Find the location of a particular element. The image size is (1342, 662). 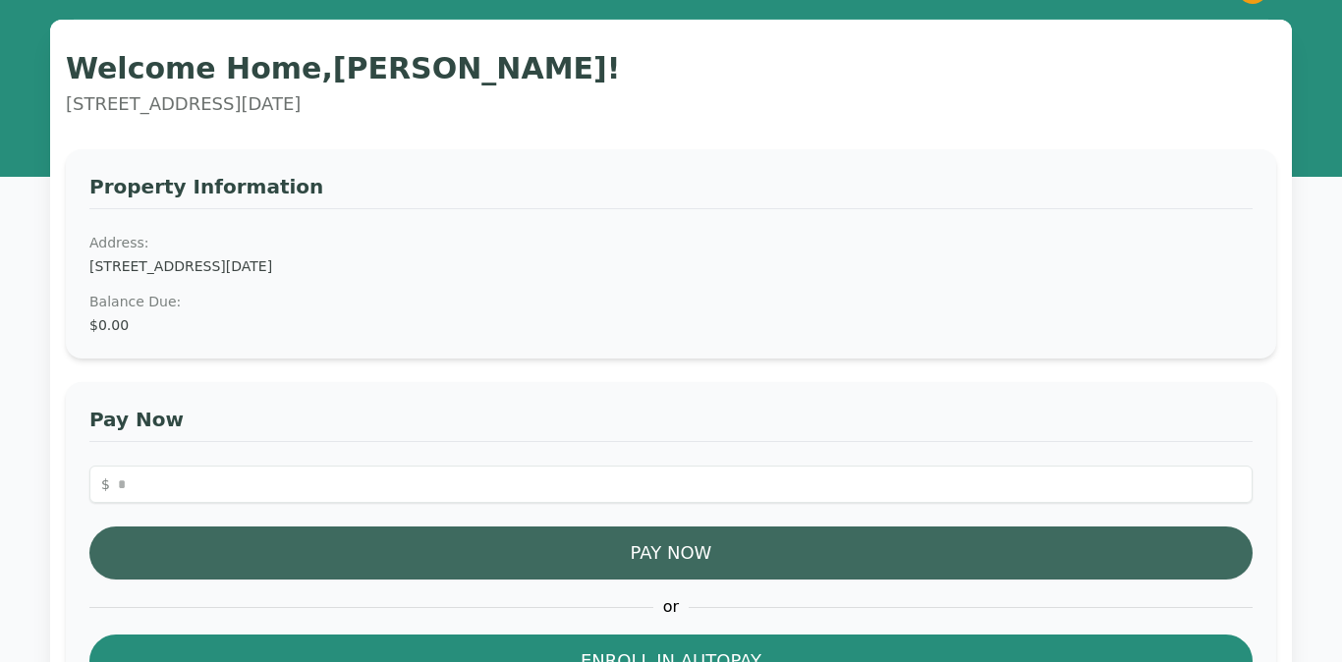

dt: Address: is located at coordinates (671, 243).